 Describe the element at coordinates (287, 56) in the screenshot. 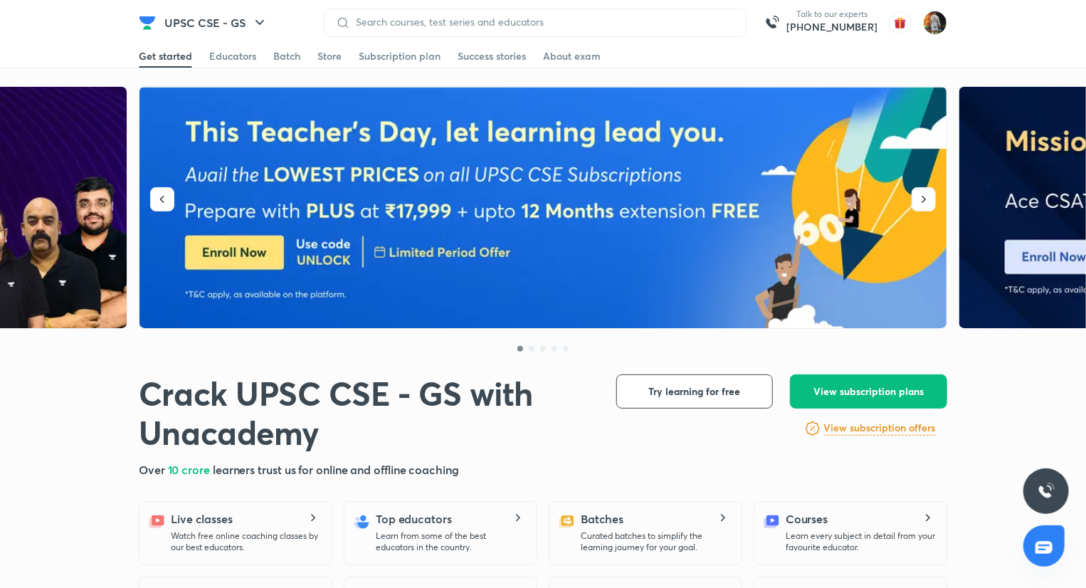

I see `a: Batch` at that location.